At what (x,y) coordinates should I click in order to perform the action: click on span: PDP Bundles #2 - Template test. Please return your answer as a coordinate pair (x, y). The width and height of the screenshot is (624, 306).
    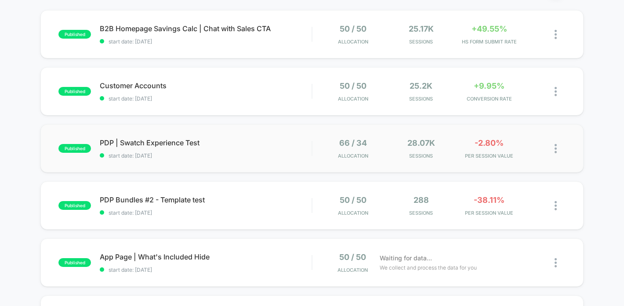
    Looking at the image, I should click on (206, 200).